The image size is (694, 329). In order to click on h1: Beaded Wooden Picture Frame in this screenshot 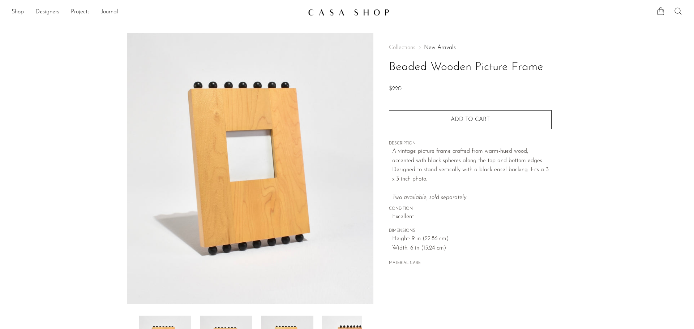, I will do `click(470, 67)`.